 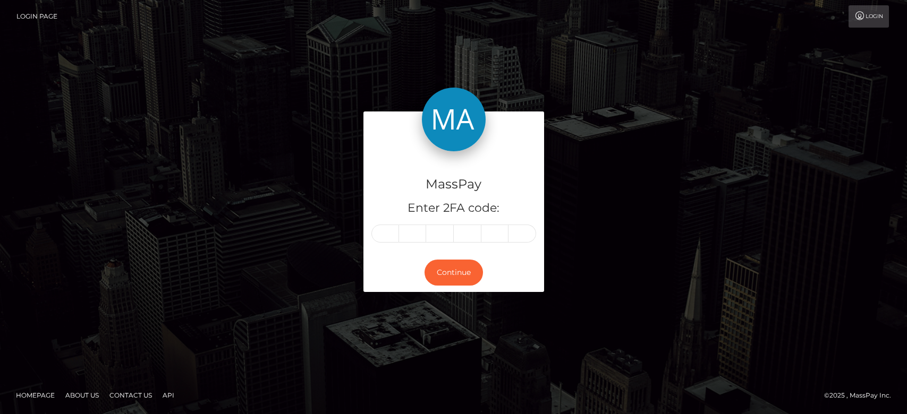 I want to click on a: API, so click(x=168, y=395).